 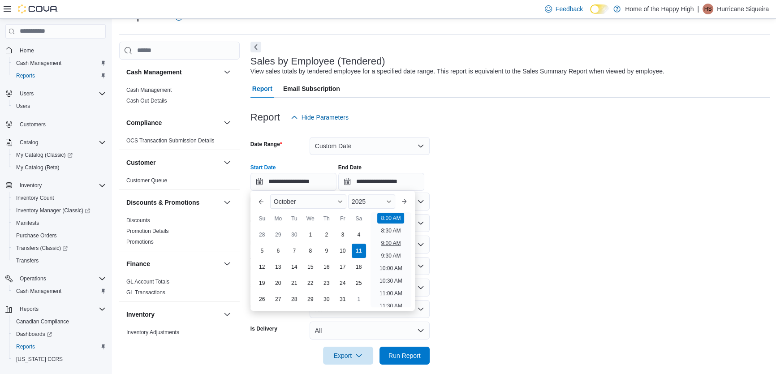 I want to click on a: Purchase Orders, so click(x=36, y=236).